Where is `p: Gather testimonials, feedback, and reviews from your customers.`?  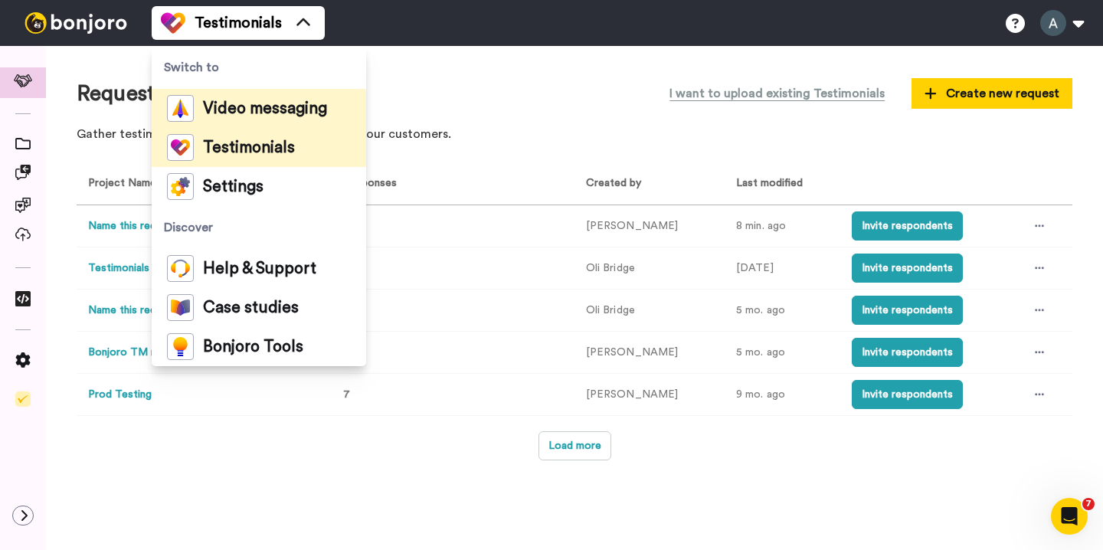 p: Gather testimonials, feedback, and reviews from your customers. is located at coordinates (574, 134).